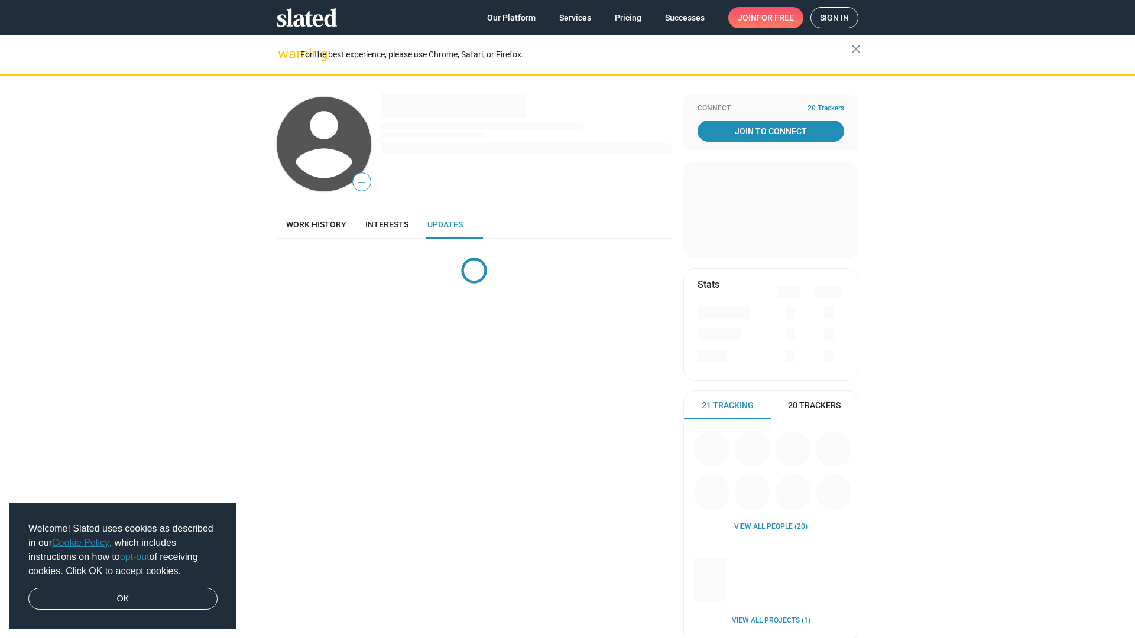 The width and height of the screenshot is (1135, 638). What do you see at coordinates (771, 109) in the screenshot?
I see `div: Connect` at bounding box center [771, 109].